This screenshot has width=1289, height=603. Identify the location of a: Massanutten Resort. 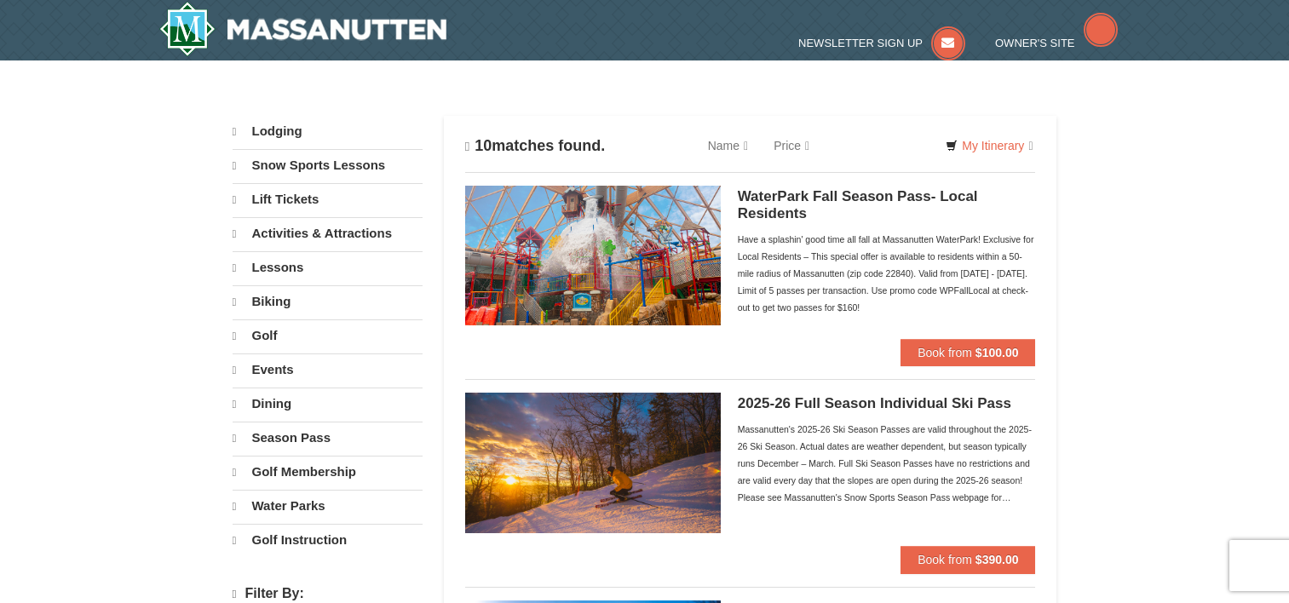
(303, 29).